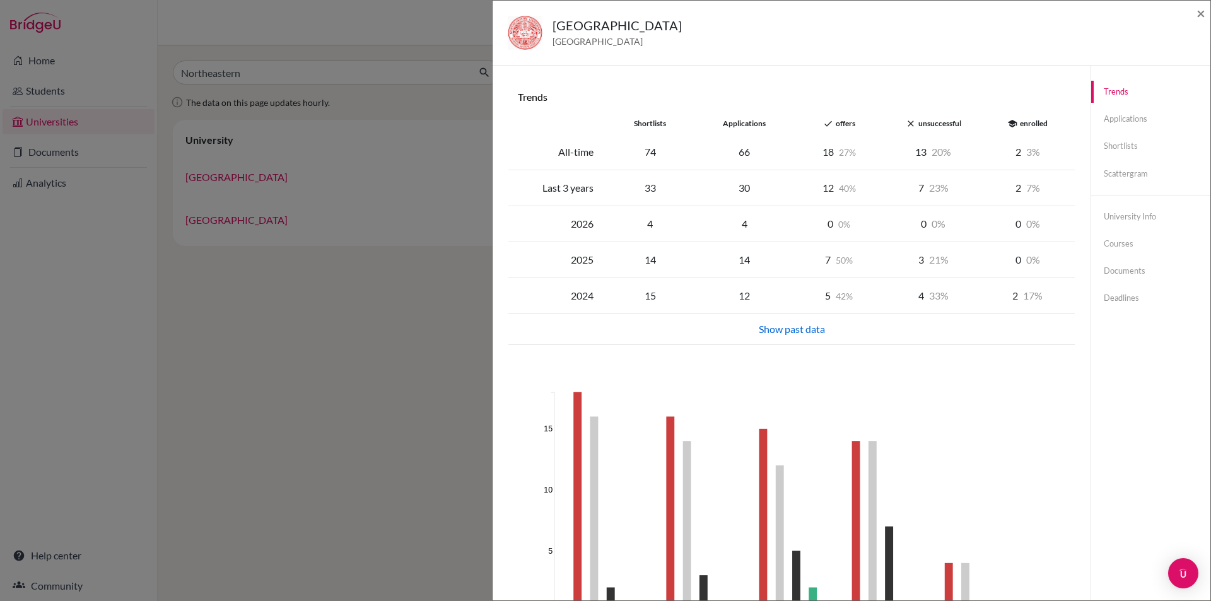  I want to click on span: 7, so click(1034, 187).